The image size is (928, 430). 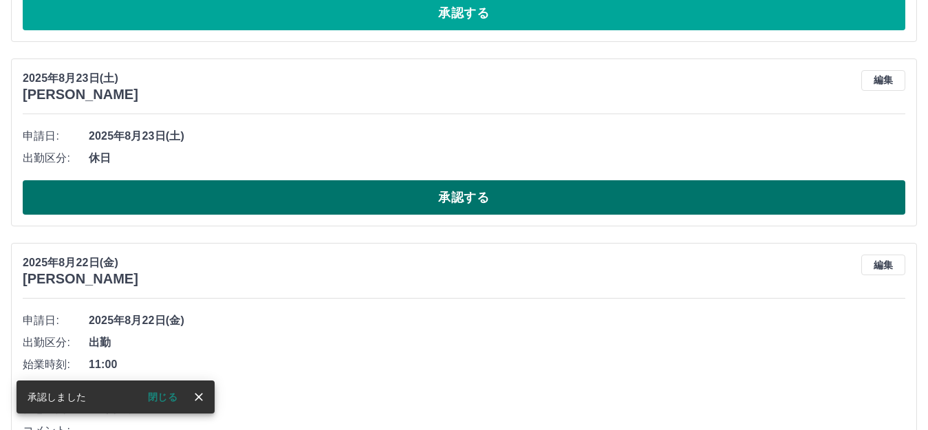 I want to click on span: 始業時刻:, so click(x=56, y=365).